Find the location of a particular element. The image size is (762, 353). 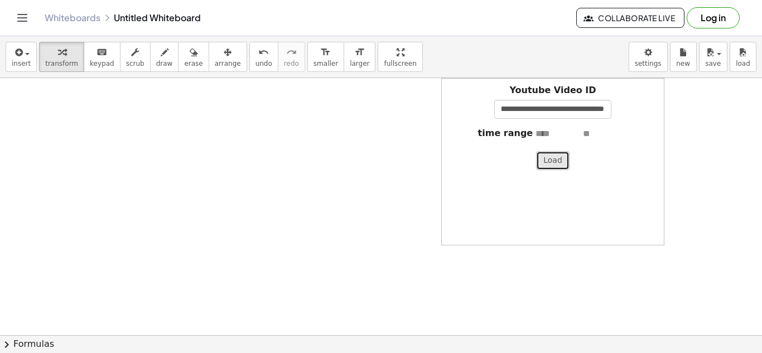

span: arrange is located at coordinates (228, 64).